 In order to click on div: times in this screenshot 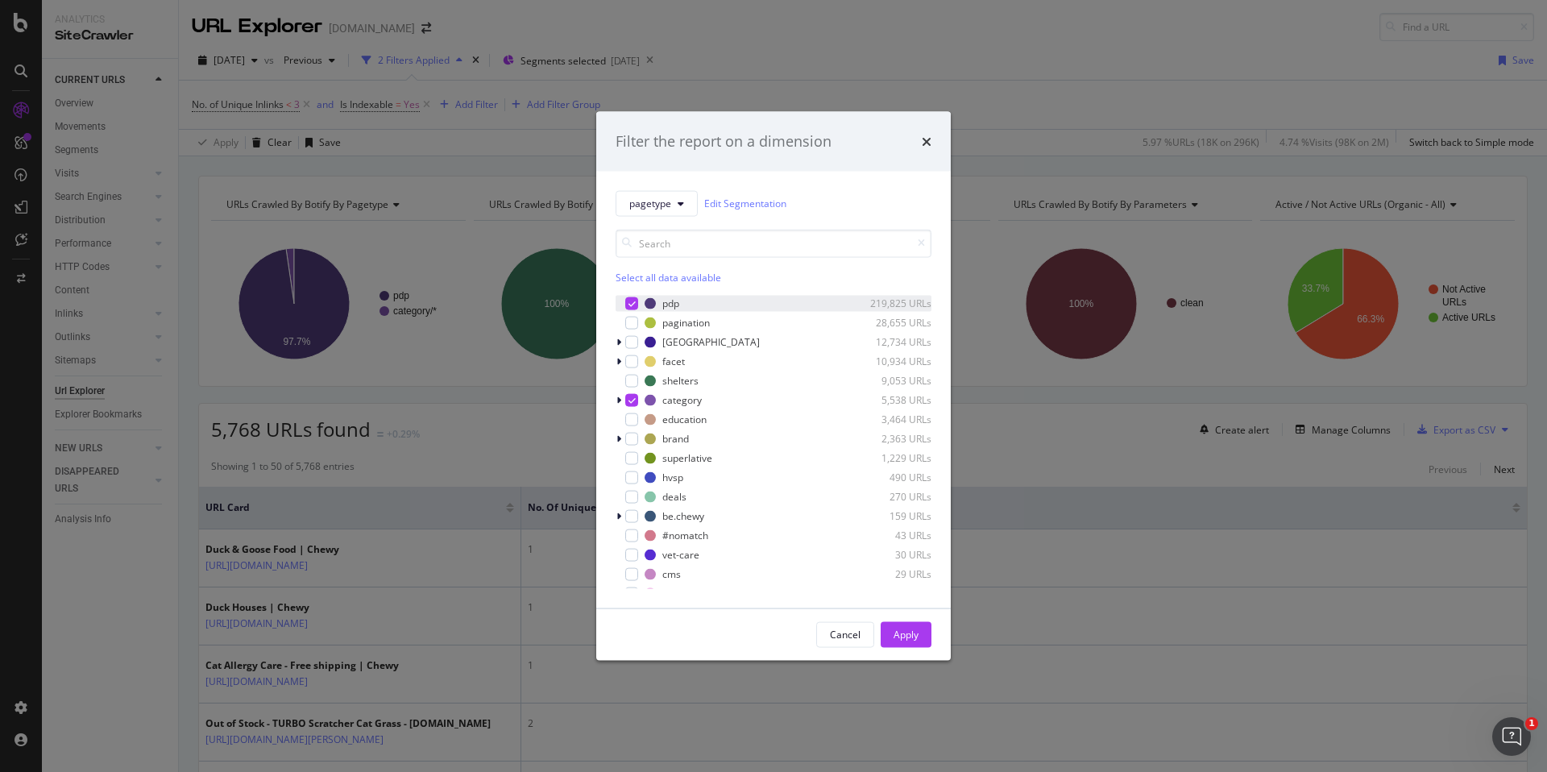, I will do `click(926, 142)`.